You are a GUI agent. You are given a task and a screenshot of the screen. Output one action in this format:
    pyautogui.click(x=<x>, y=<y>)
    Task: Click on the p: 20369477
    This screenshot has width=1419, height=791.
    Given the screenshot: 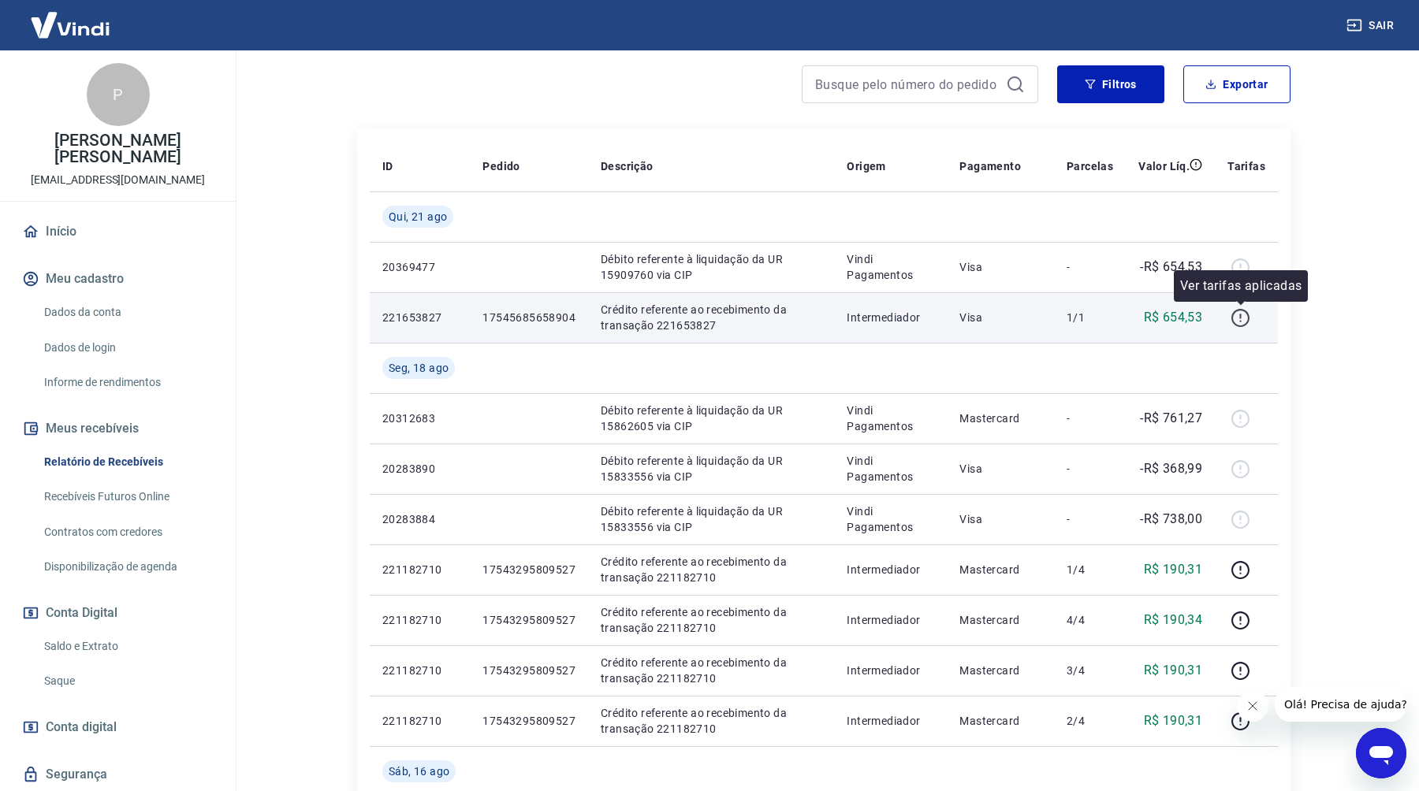 What is the action you would take?
    pyautogui.click(x=419, y=267)
    